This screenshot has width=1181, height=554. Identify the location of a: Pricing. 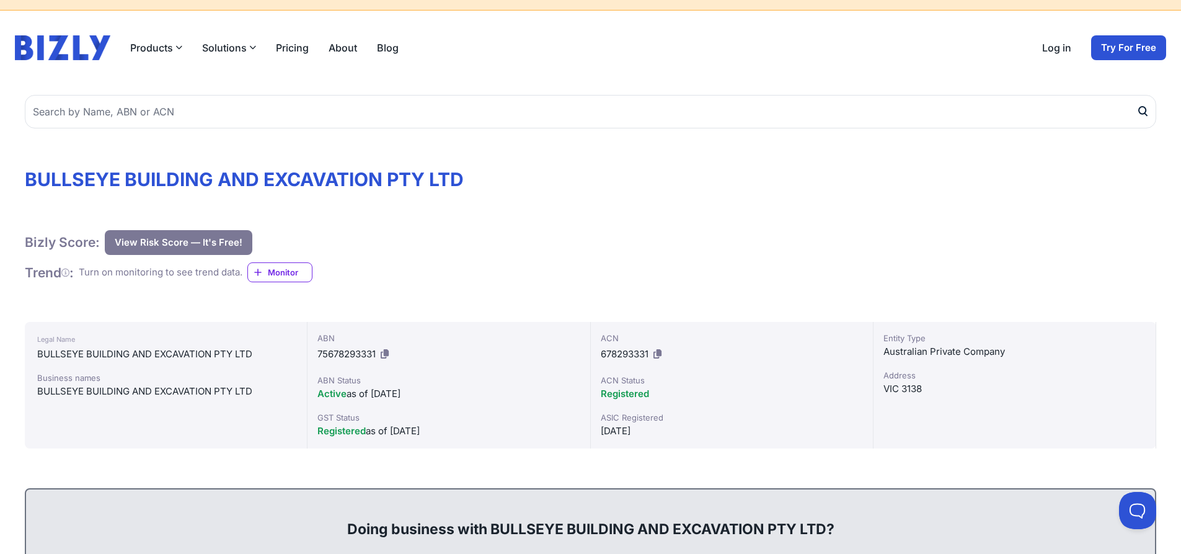
(292, 48).